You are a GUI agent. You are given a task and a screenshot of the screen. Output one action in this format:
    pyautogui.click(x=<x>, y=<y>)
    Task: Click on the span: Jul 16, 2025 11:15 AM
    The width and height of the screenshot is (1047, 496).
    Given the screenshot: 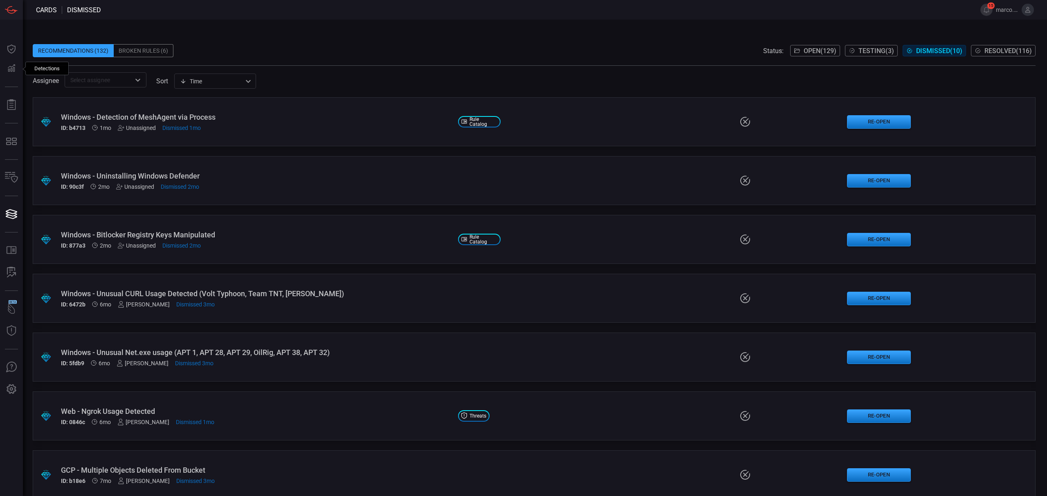 What is the action you would take?
    pyautogui.click(x=195, y=422)
    